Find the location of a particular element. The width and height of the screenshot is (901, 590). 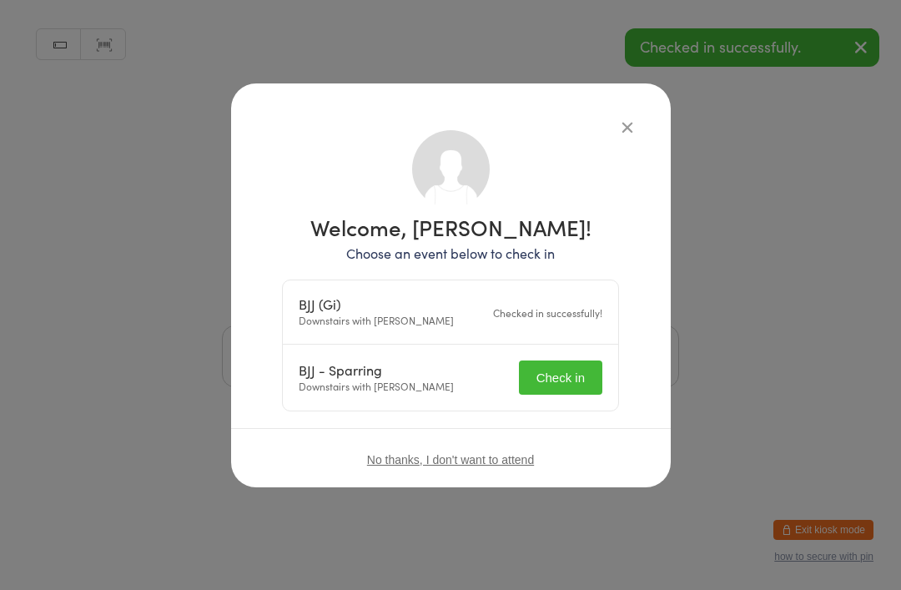

img: no_photo.png is located at coordinates (450, 168).